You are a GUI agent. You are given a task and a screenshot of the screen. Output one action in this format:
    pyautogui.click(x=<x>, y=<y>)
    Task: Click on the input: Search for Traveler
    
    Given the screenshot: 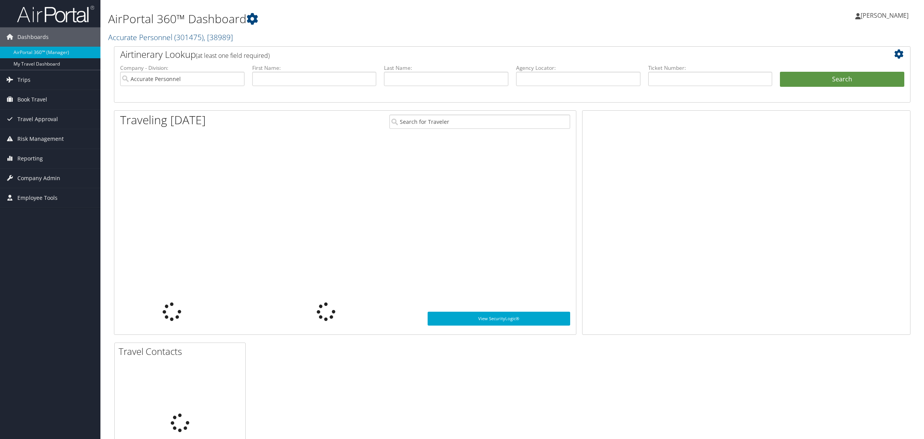 What is the action you would take?
    pyautogui.click(x=480, y=122)
    